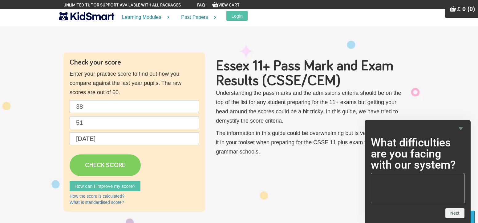 This screenshot has height=223, width=478. Describe the element at coordinates (122, 5) in the screenshot. I see `span: Unlimited tutor support available with all packages` at that location.